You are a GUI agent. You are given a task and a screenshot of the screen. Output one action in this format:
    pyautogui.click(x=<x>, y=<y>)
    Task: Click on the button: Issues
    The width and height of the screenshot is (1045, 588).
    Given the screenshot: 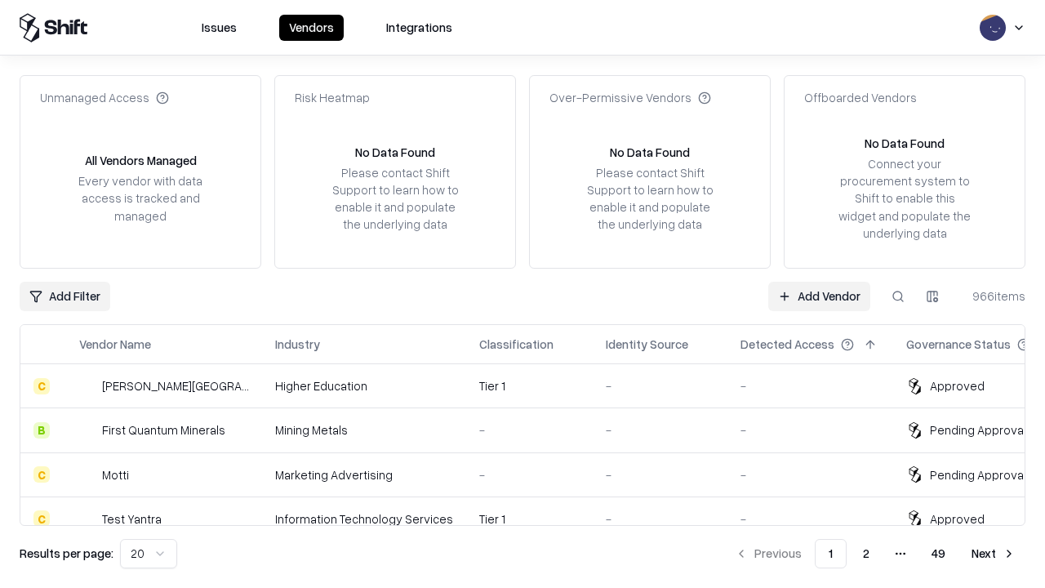 What is the action you would take?
    pyautogui.click(x=219, y=28)
    